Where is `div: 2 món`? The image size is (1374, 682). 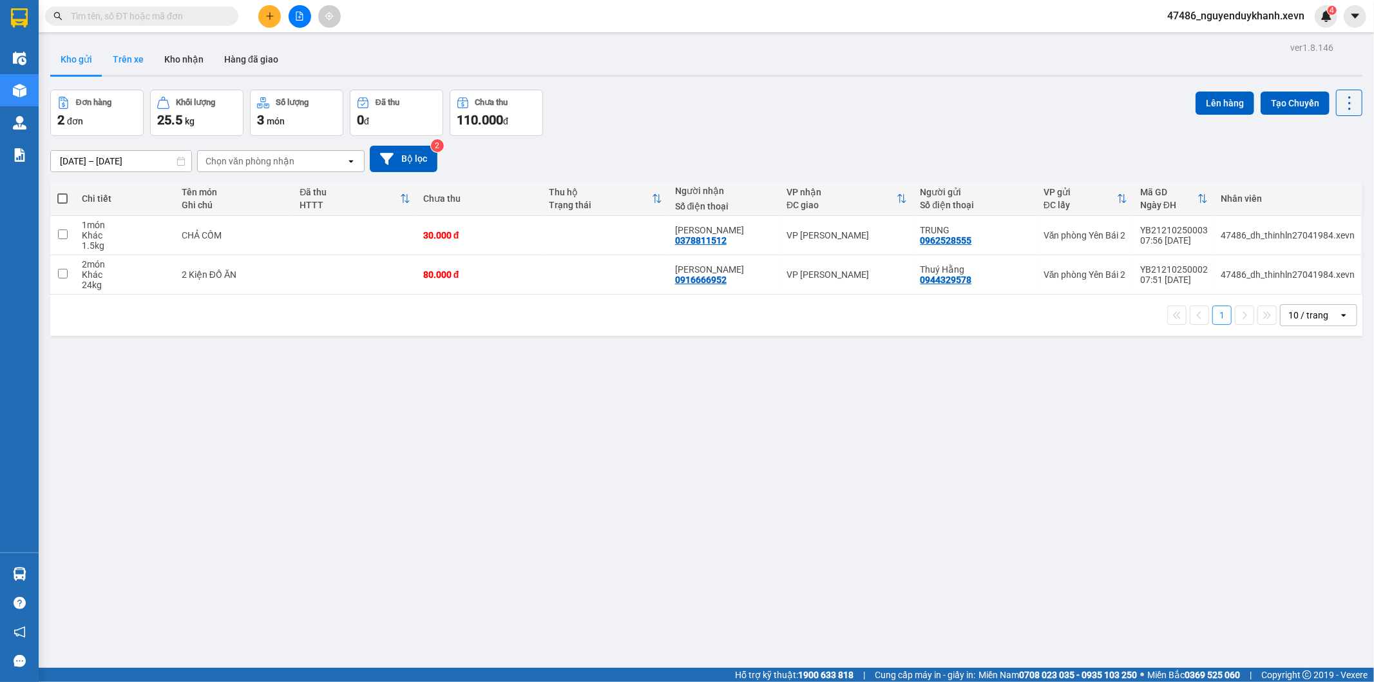 div: 2 món is located at coordinates (125, 264).